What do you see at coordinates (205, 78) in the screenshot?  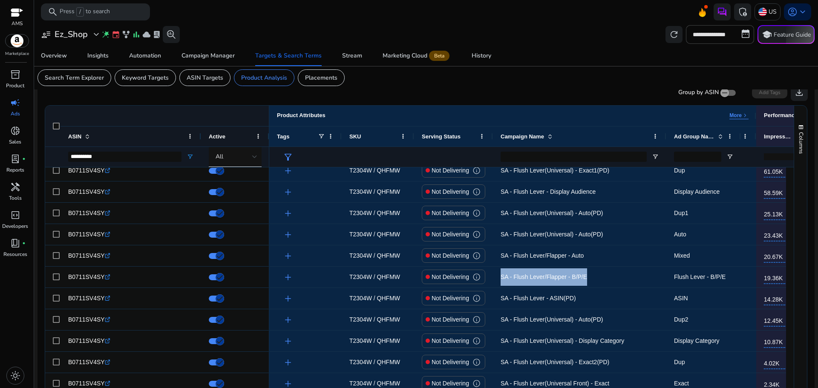 I see `p: ASIN Targets` at bounding box center [205, 78].